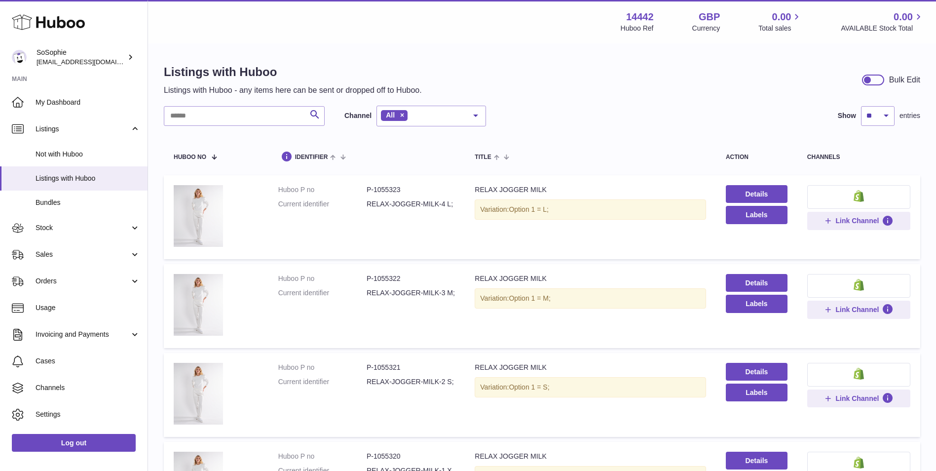 The image size is (936, 471). What do you see at coordinates (882, 28) in the screenshot?
I see `span: AVAILABLE Stock Total` at bounding box center [882, 28].